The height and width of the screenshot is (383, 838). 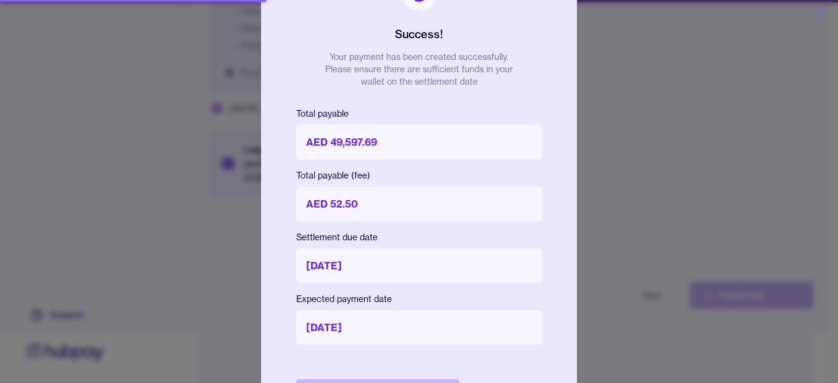 What do you see at coordinates (419, 69) in the screenshot?
I see `p: Your payment has been created successfully. Please ensure there are sufficient funds in your wall...` at bounding box center [419, 69].